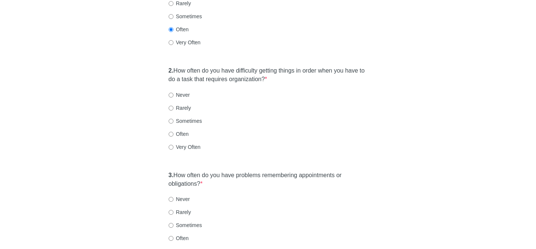  What do you see at coordinates (171, 175) in the screenshot?
I see `strong: 3.` at bounding box center [171, 175].